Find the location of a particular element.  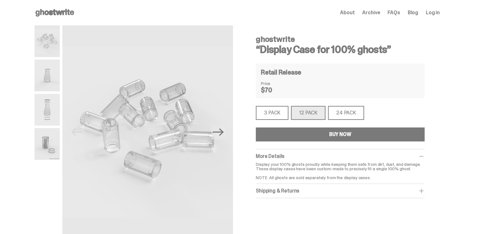

div: Shipping & Returns is located at coordinates (340, 191).